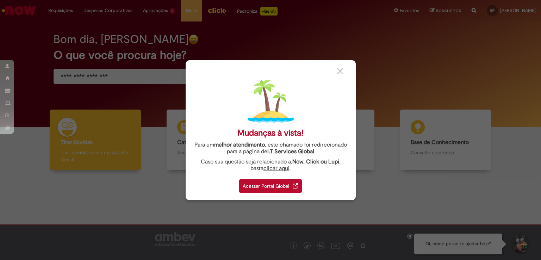  What do you see at coordinates (291, 149) in the screenshot?
I see `a: I.T Services Global` at bounding box center [291, 149].